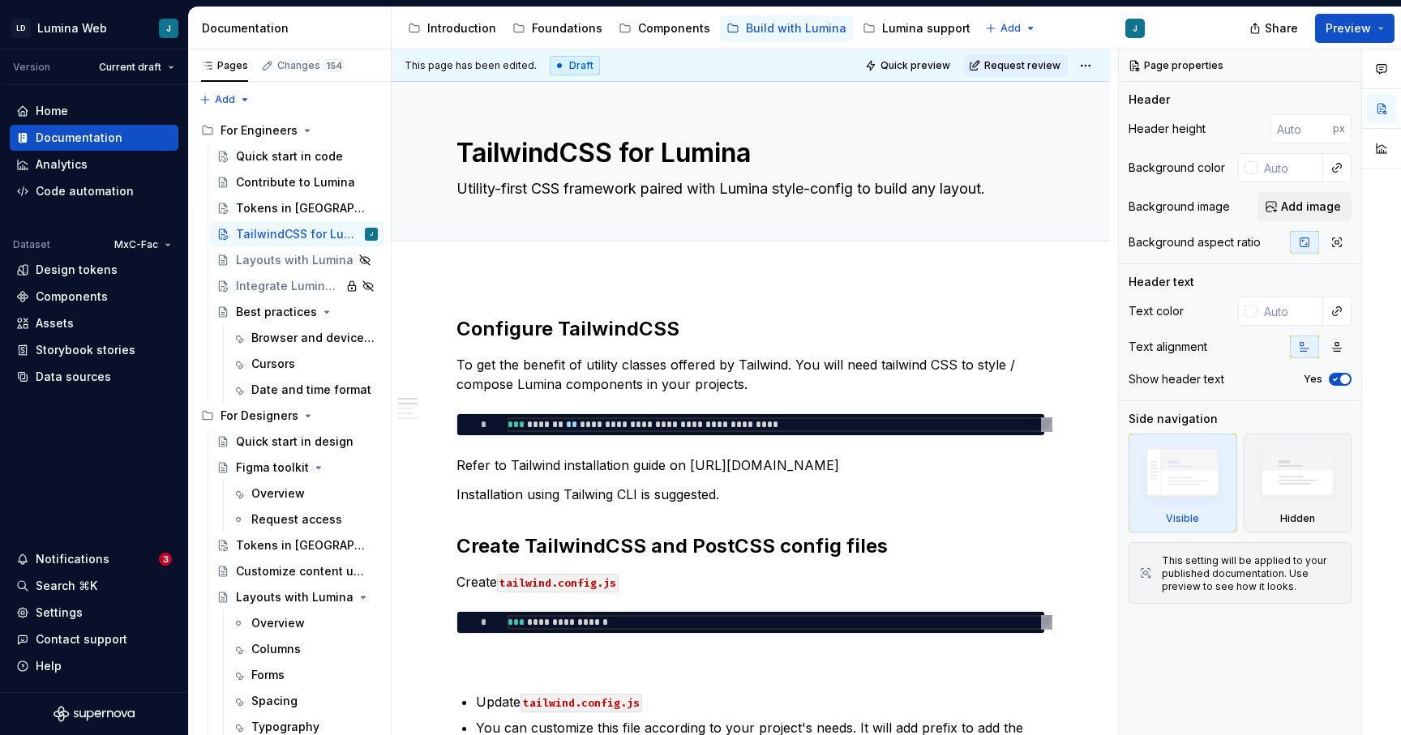 The height and width of the screenshot is (735, 1401). I want to click on a: Cursors, so click(305, 364).